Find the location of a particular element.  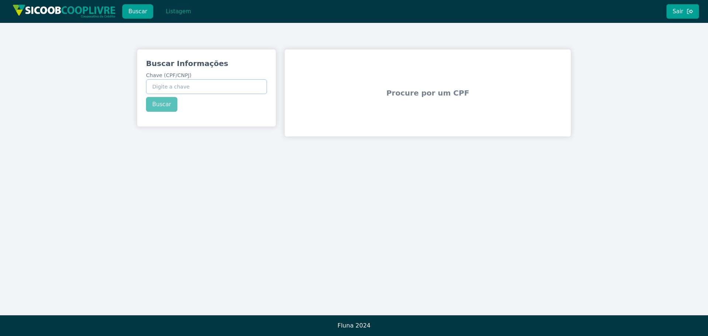

input: Chave (CPF/CNPJ) is located at coordinates (206, 87).